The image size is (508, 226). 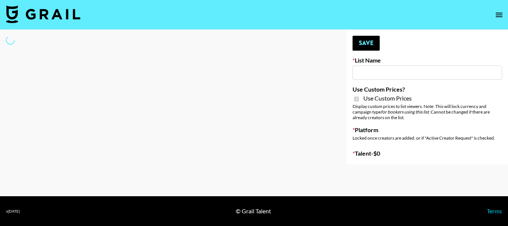 I want to click on label: Platform, so click(x=427, y=130).